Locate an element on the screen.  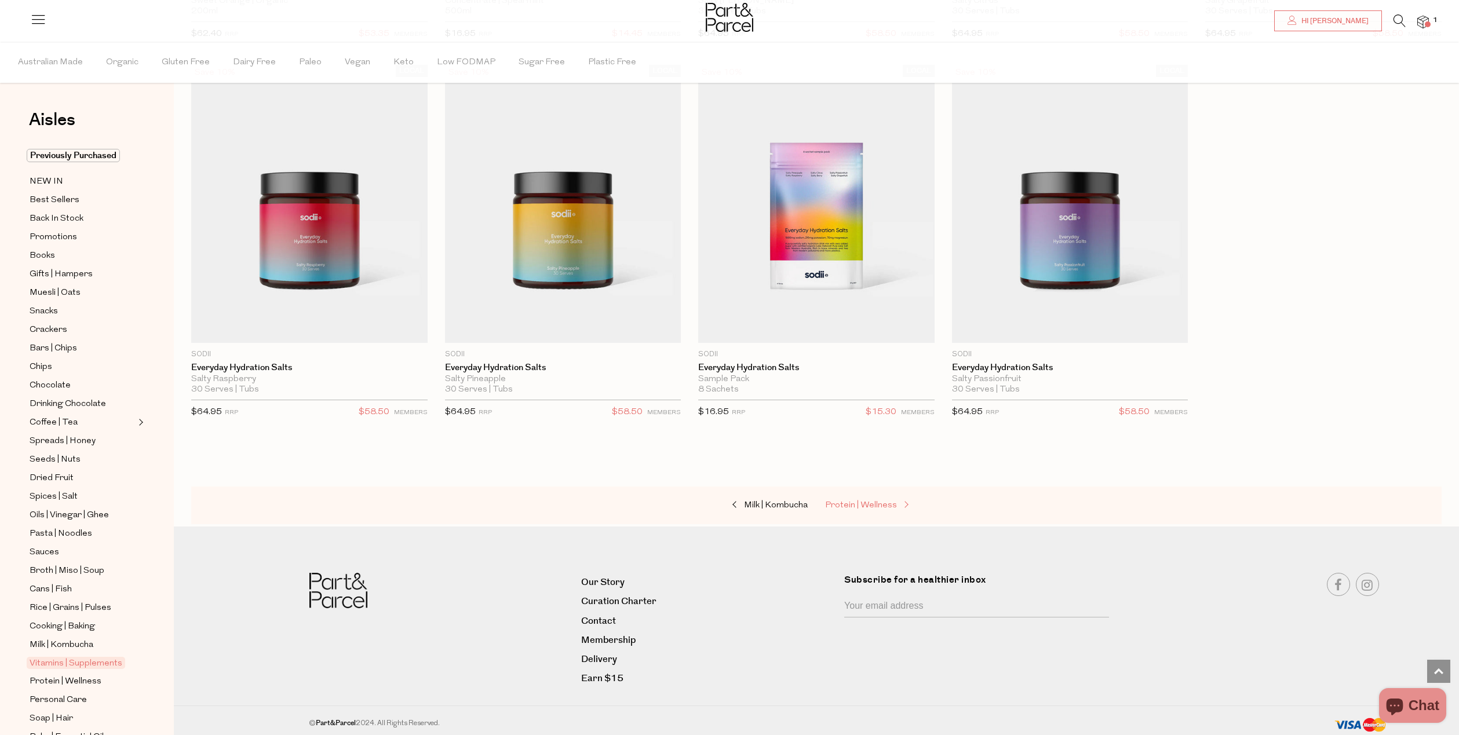
a: Personal Care is located at coordinates (82, 700).